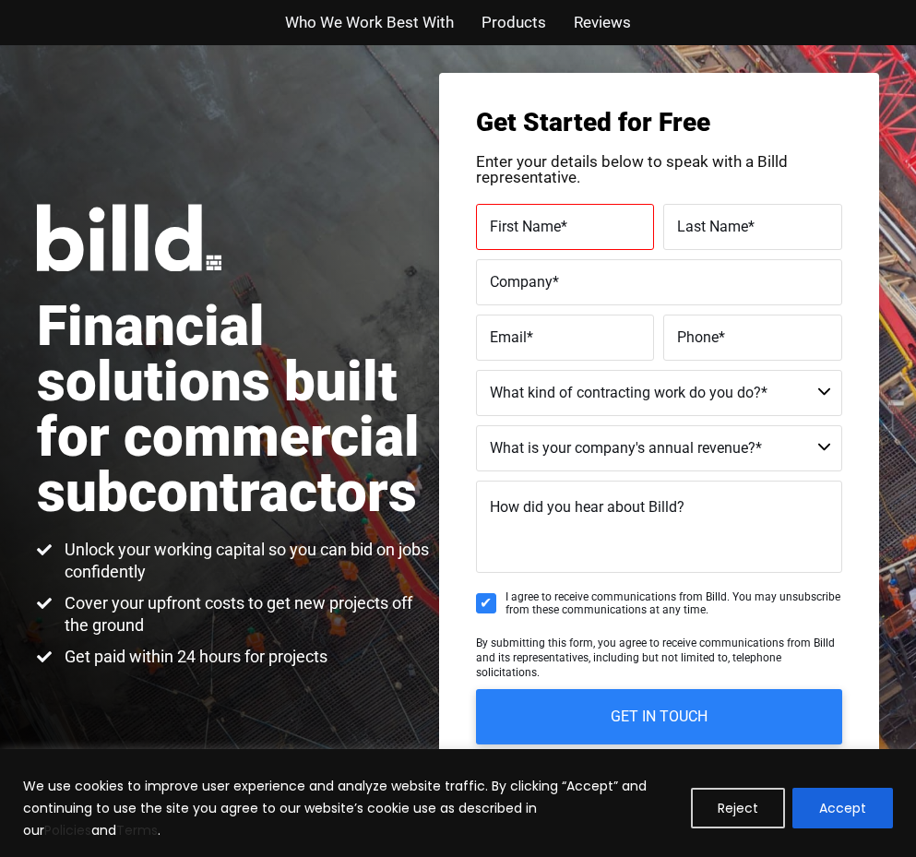  What do you see at coordinates (238, 410) in the screenshot?
I see `h1: Financial solutions built for commercial subcontractors` at bounding box center [238, 410].